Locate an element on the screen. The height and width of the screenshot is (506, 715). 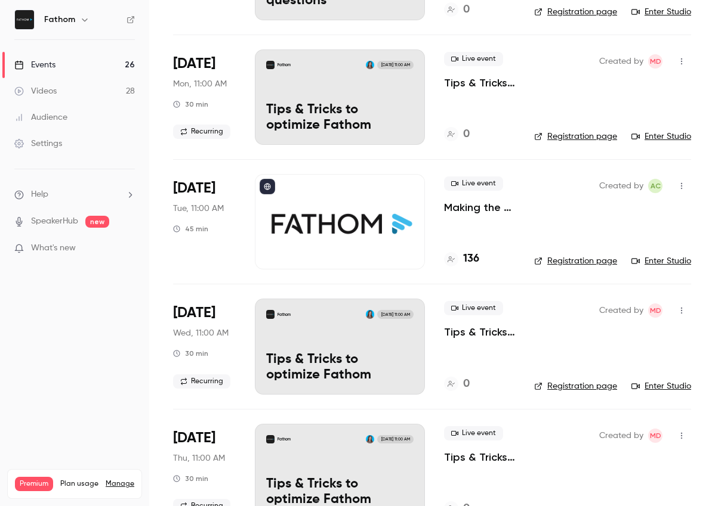
span: Mon, 11:00 AM is located at coordinates (200, 84).